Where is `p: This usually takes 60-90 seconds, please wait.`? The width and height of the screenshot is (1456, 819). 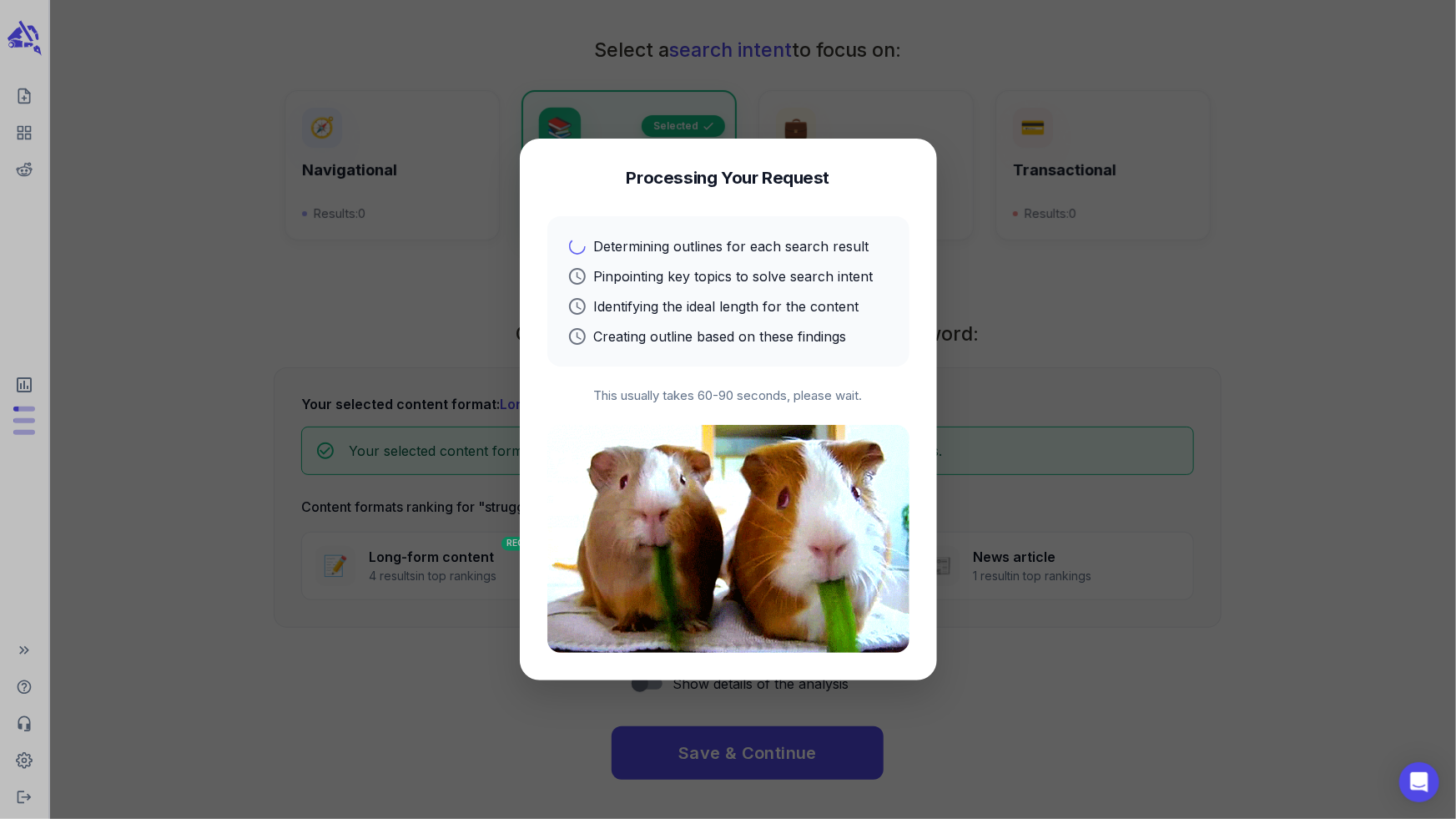 p: This usually takes 60-90 seconds, please wait. is located at coordinates (728, 395).